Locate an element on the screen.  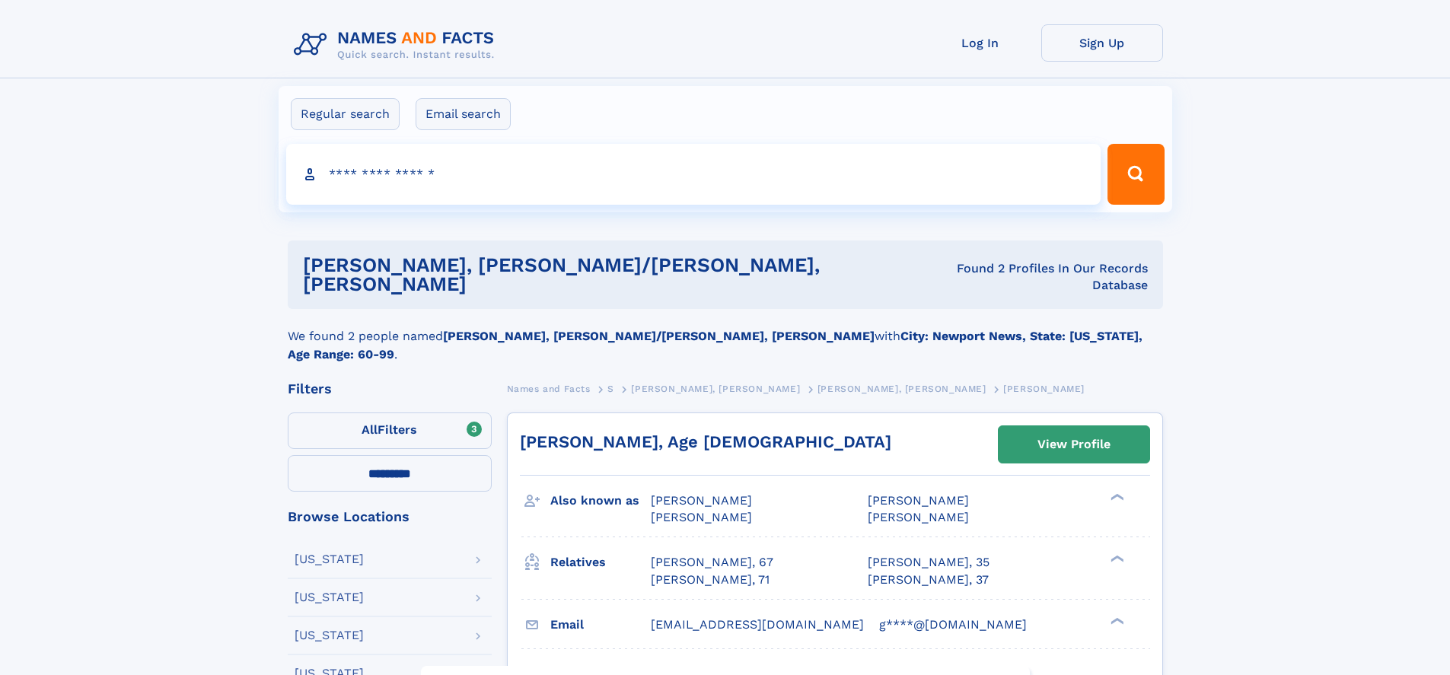
a: Sign Up is located at coordinates (1102, 43).